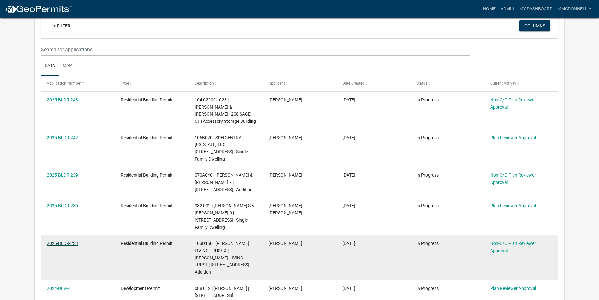 Image resolution: width=599 pixels, height=300 pixels. Describe the element at coordinates (285, 209) in the screenshot. I see `span: Anthony Steve Newman` at that location.